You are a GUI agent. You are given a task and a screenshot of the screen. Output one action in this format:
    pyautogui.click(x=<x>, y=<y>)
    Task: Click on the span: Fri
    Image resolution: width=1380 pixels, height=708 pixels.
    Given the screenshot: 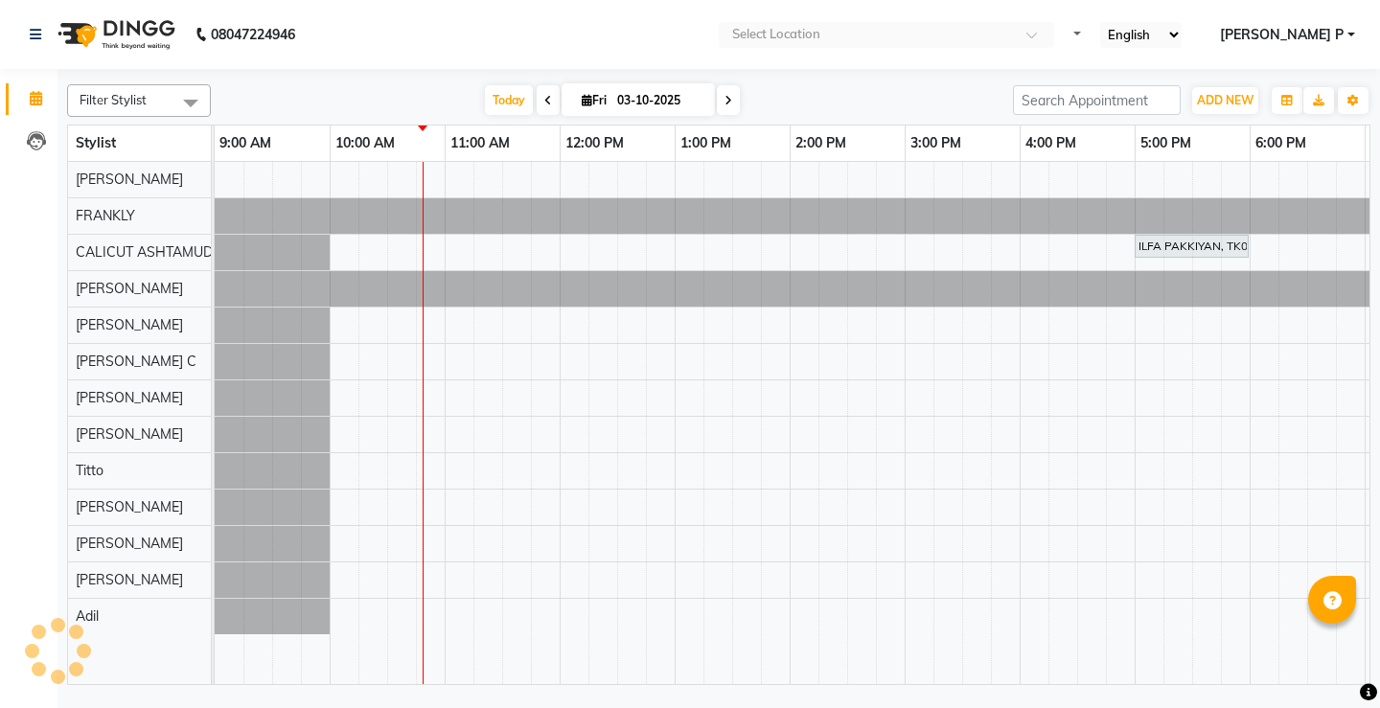 What is the action you would take?
    pyautogui.click(x=594, y=100)
    